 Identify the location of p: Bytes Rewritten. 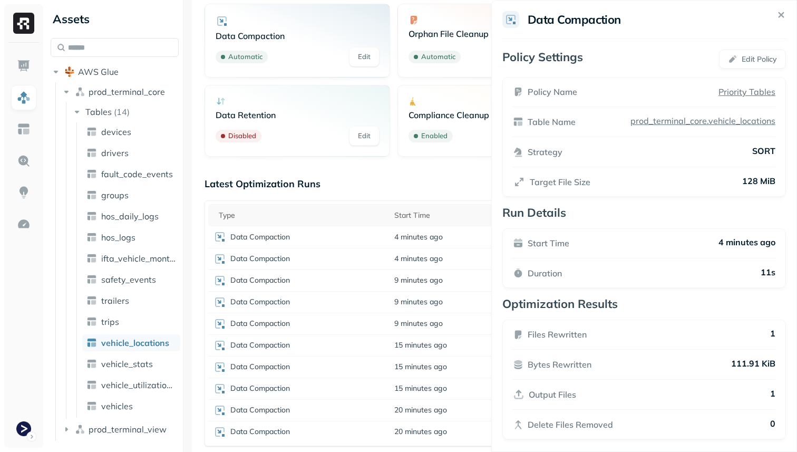
(559, 364).